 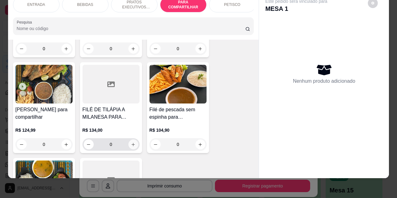 What do you see at coordinates (131, 29) in the screenshot?
I see `input: Pesquisa` at bounding box center [131, 29].